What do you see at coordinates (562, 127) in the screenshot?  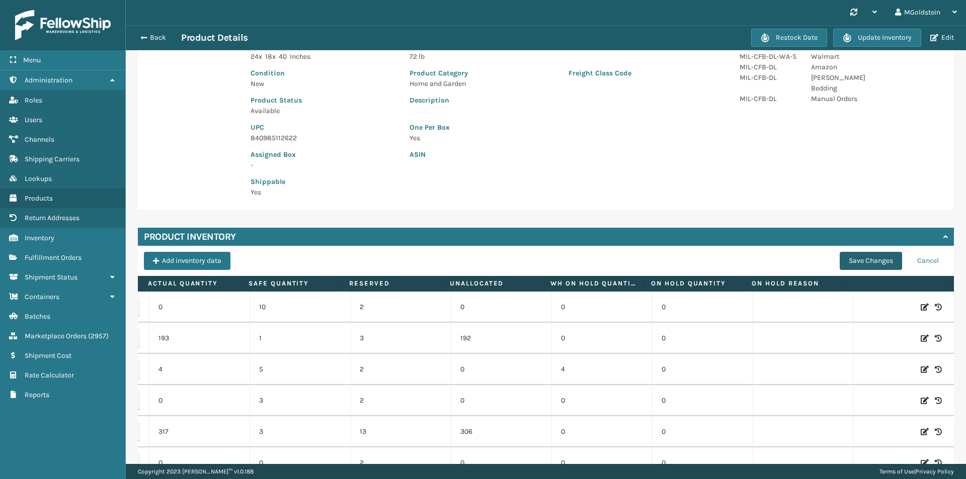 I see `p: One Per Box` at bounding box center [562, 127].